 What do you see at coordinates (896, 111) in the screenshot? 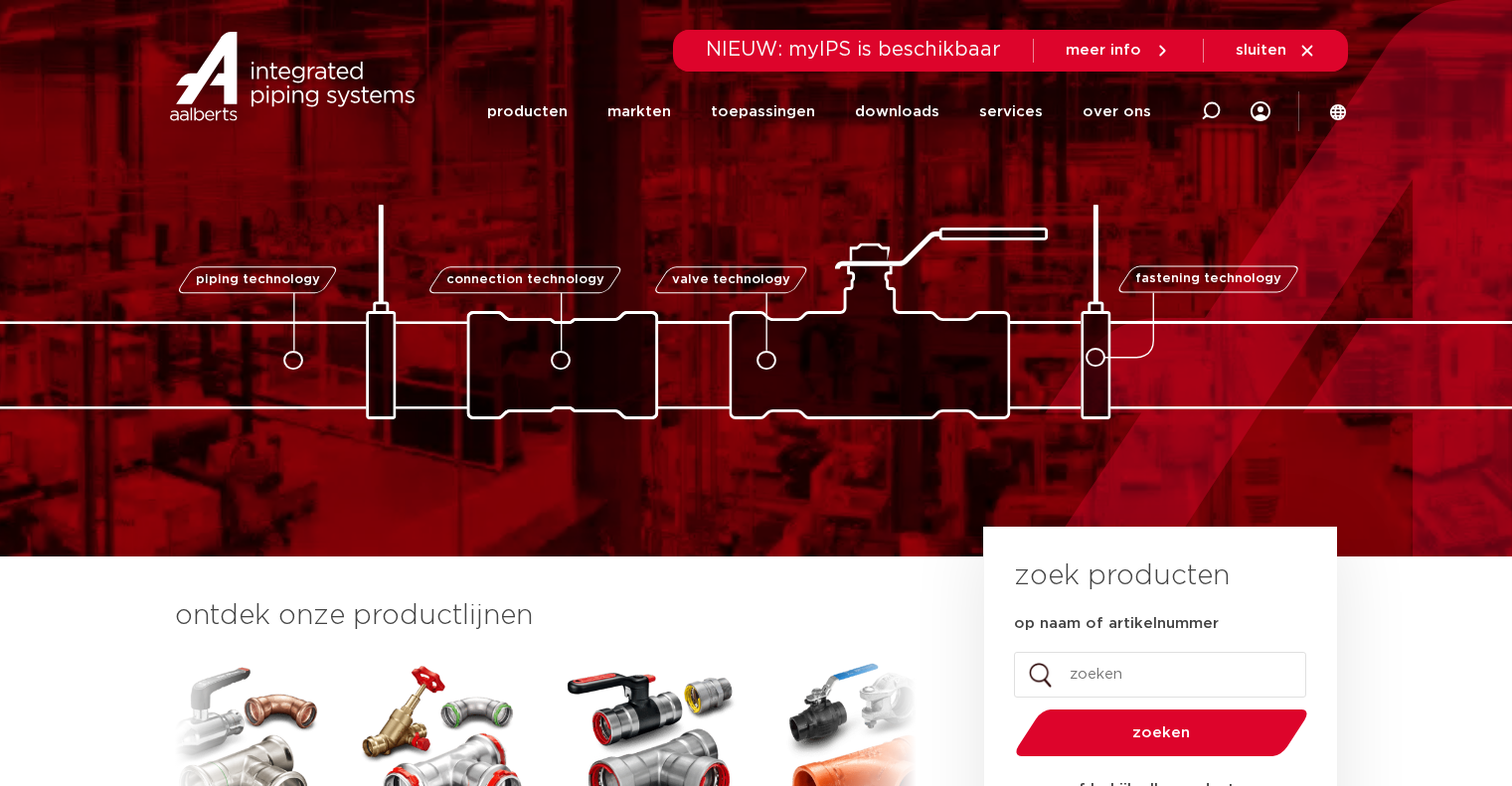
I see `a: downloads` at bounding box center [896, 111].